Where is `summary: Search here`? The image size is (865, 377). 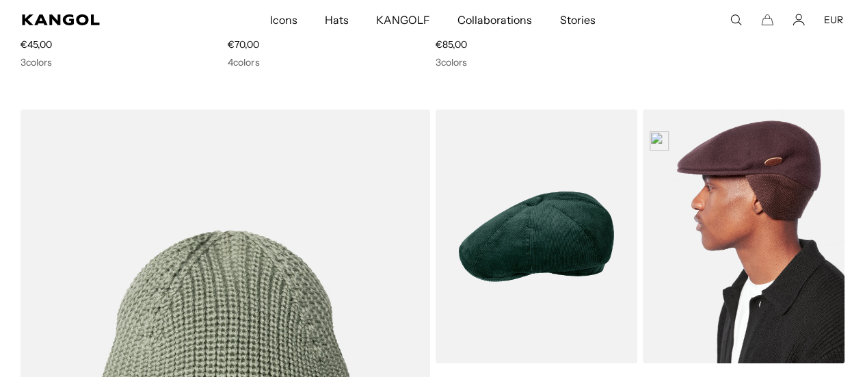 summary: Search here is located at coordinates (736, 20).